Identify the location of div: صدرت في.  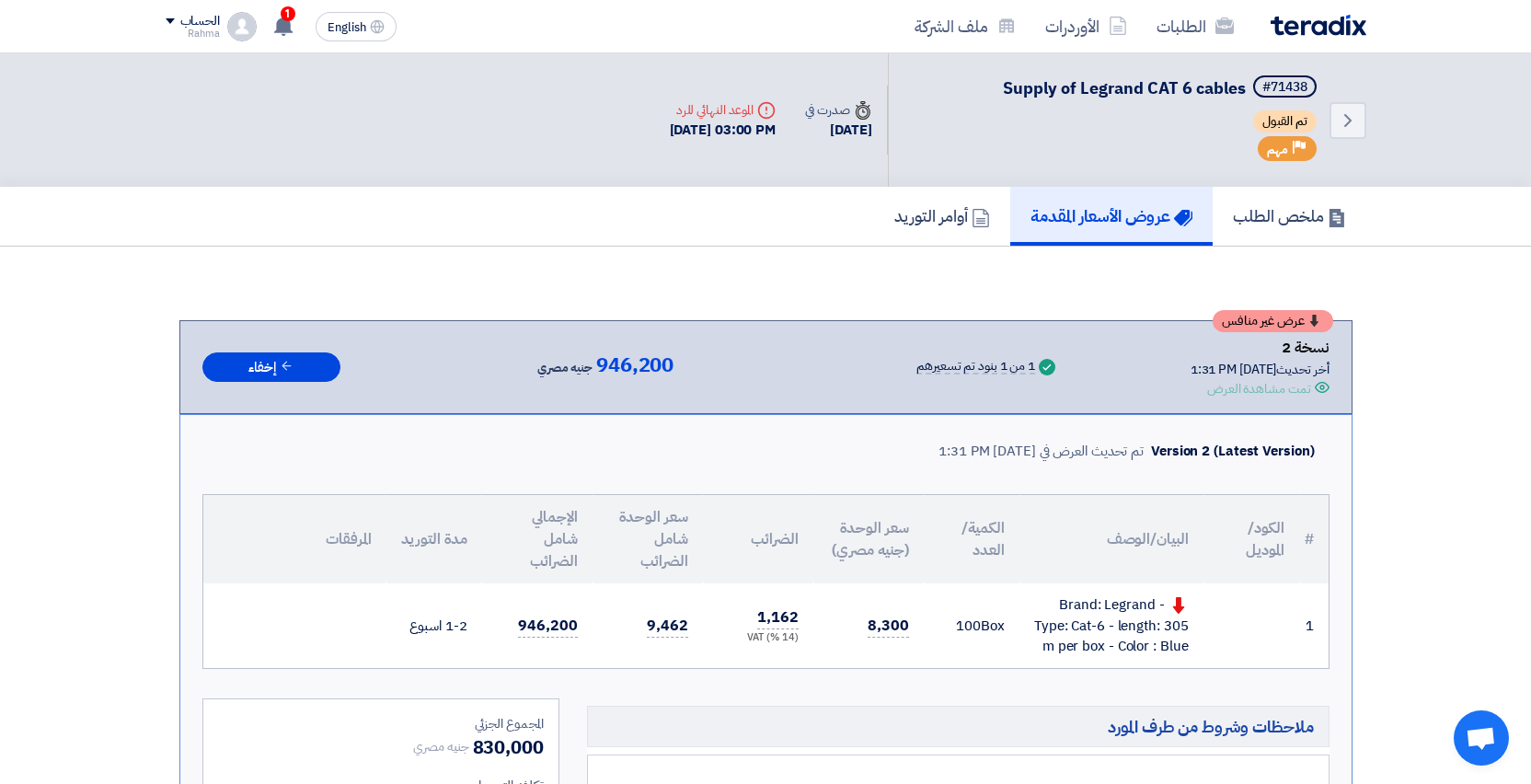
(838, 109).